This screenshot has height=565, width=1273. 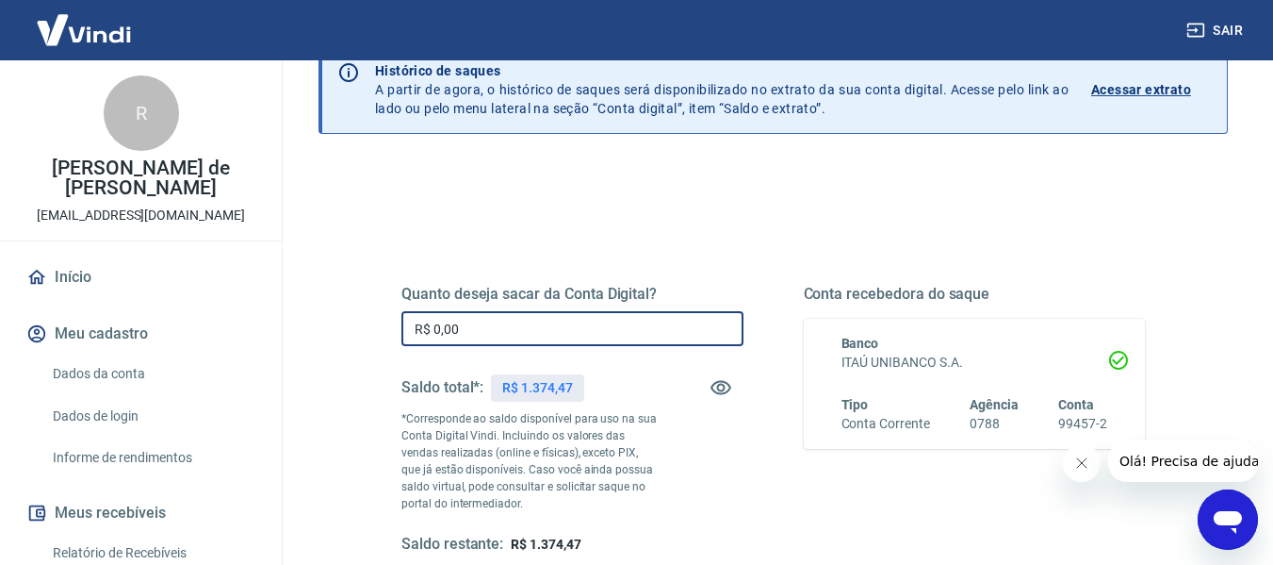 What do you see at coordinates (975, 362) in the screenshot?
I see `h6: ITAÚ UNIBANCO S.A.` at bounding box center [975, 362].